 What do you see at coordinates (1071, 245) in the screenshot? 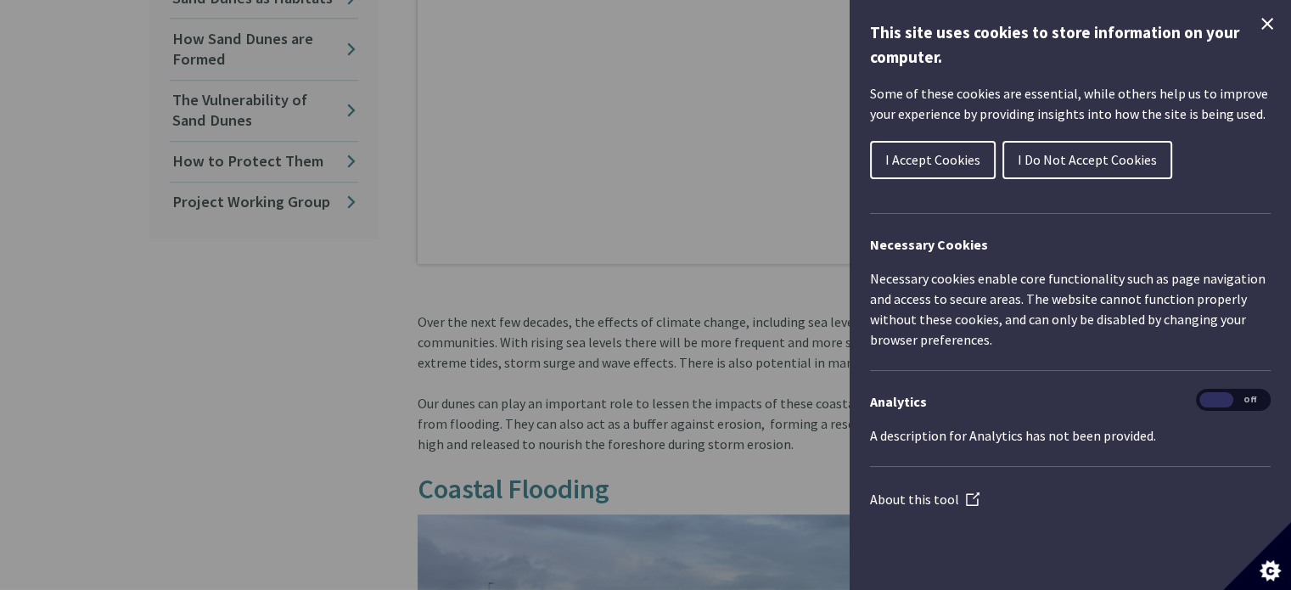
I see `h2: Necessary Cookies` at bounding box center [1071, 245].